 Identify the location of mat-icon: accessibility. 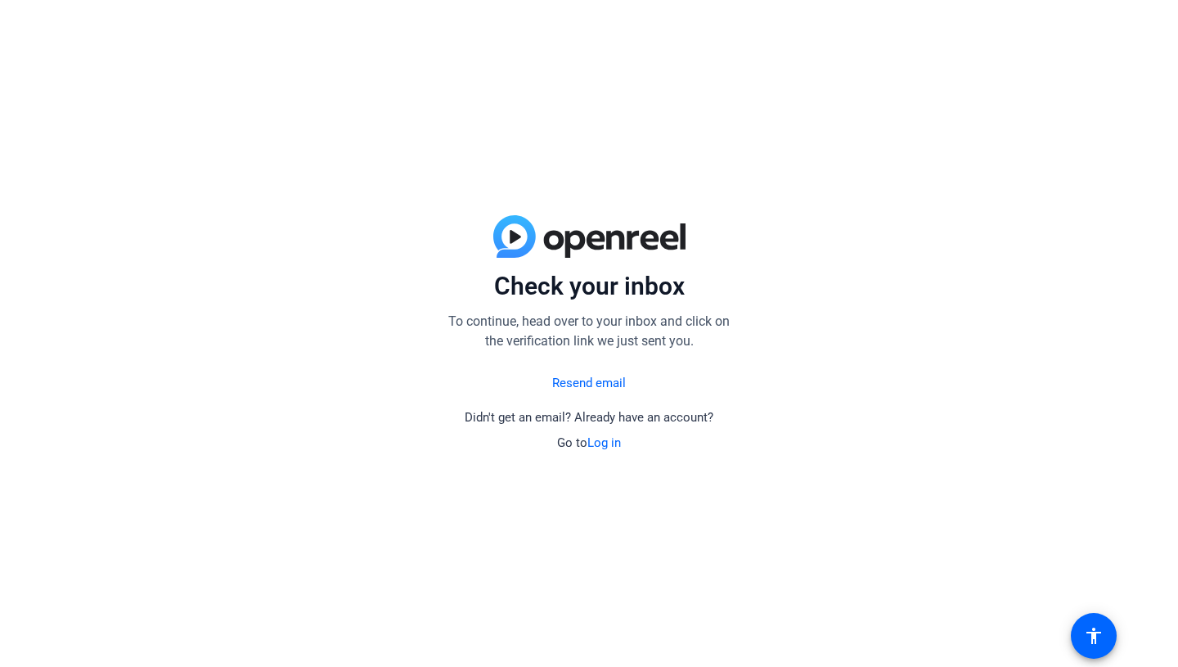
(1094, 636).